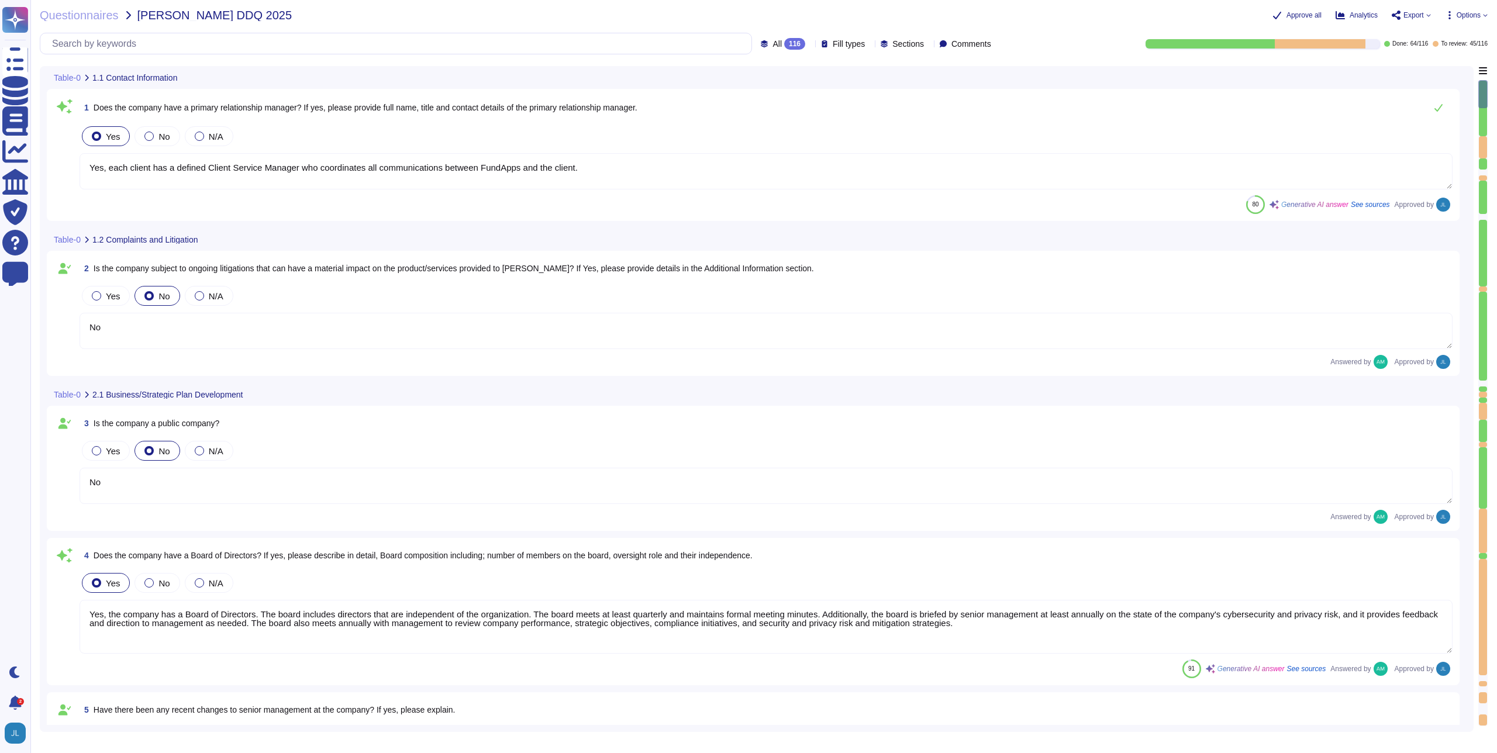  What do you see at coordinates (157, 423) in the screenshot?
I see `span: Is the company a public company?` at bounding box center [157, 423].